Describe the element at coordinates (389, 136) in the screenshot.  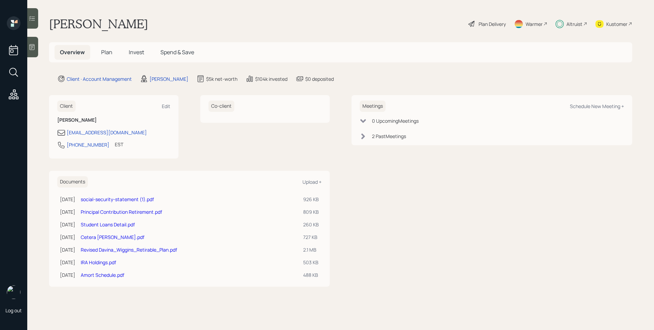
I see `div: 2 Past Meeting s` at that location.